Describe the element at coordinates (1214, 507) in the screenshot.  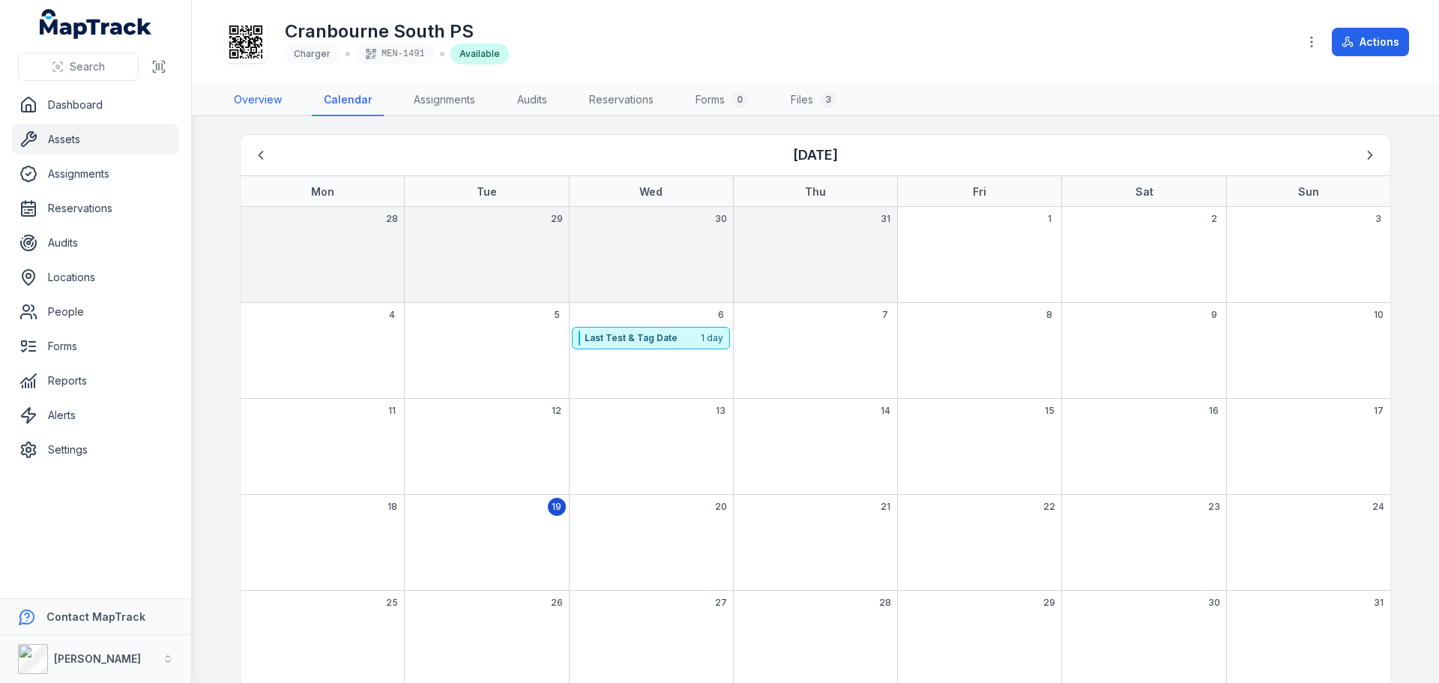
I see `span: 23` at that location.